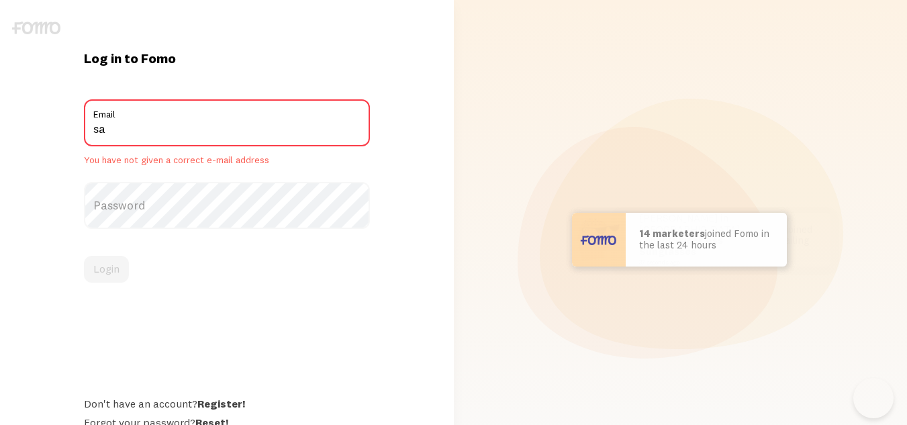 This screenshot has width=907, height=425. Describe the element at coordinates (227, 160) in the screenshot. I see `span: You have not given a correct e-mail address` at that location.